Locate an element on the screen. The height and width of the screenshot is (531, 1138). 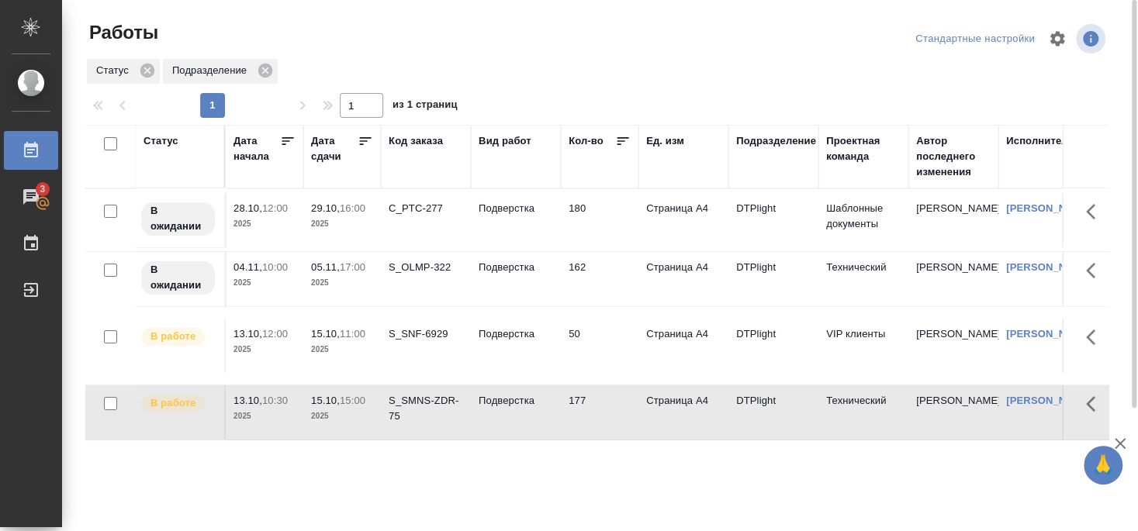
td: VIP клиенты is located at coordinates (863, 346).